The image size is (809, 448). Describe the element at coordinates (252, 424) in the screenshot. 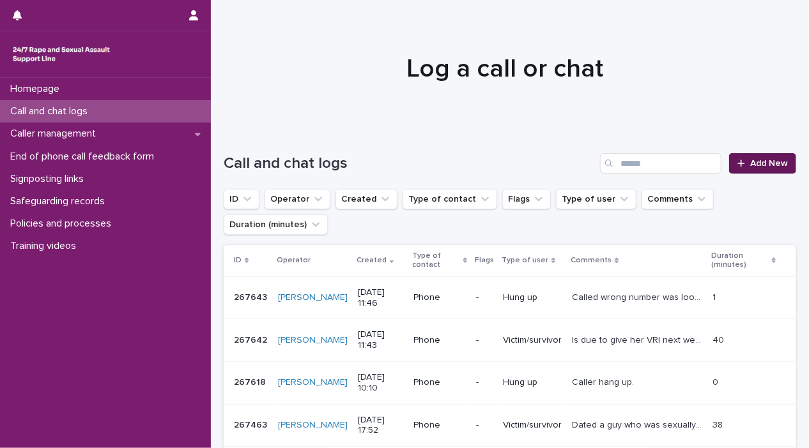

I see `p: 267463` at that location.